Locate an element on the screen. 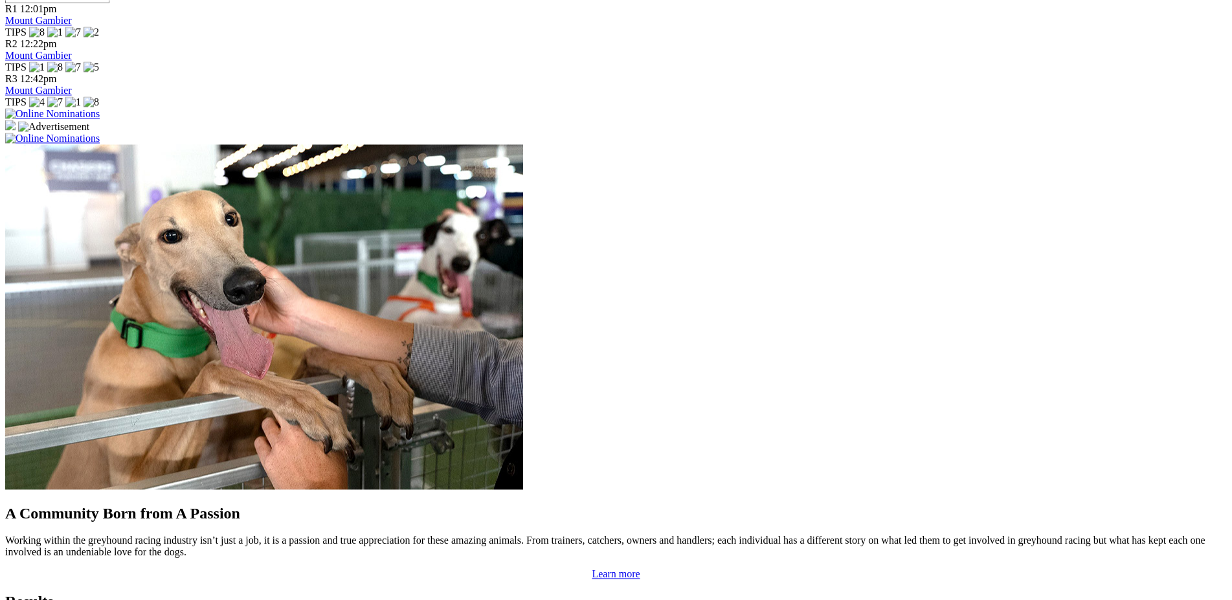  p: Working within the greyhound racing industry isn’t just a job, it is a passion and true appreciat... is located at coordinates (616, 546).